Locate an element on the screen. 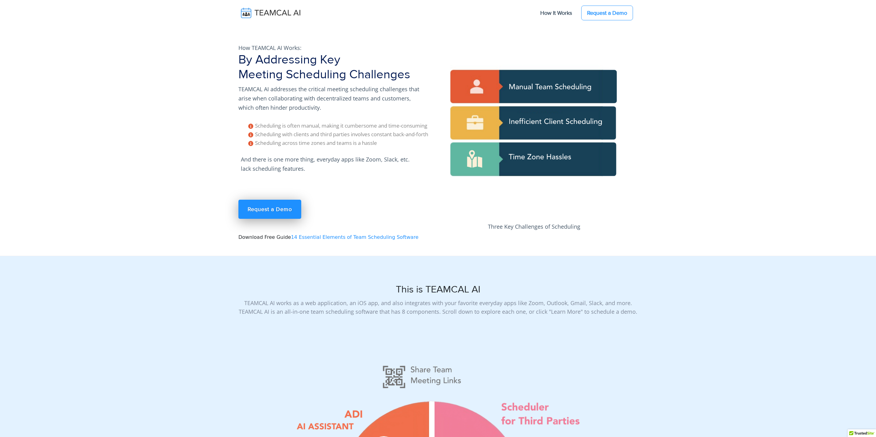 Image resolution: width=876 pixels, height=437 pixels. h1: By Addressing Key Meeting Scheduling Challenges is located at coordinates (336, 67).